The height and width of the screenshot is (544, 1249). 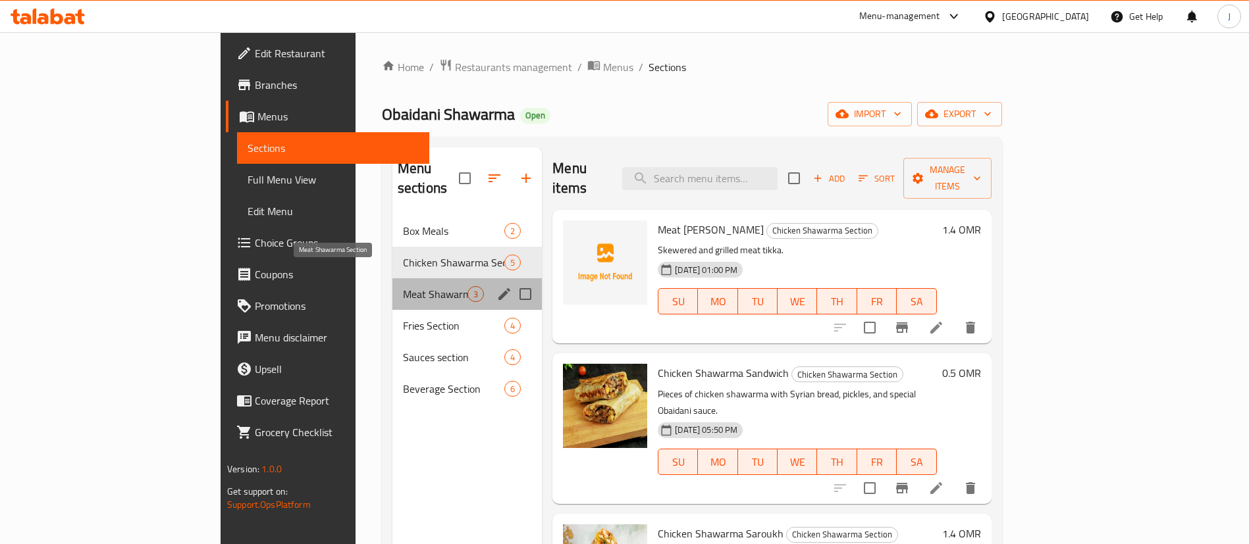 What do you see at coordinates (333, 211) in the screenshot?
I see `a: Edit Menu` at bounding box center [333, 211].